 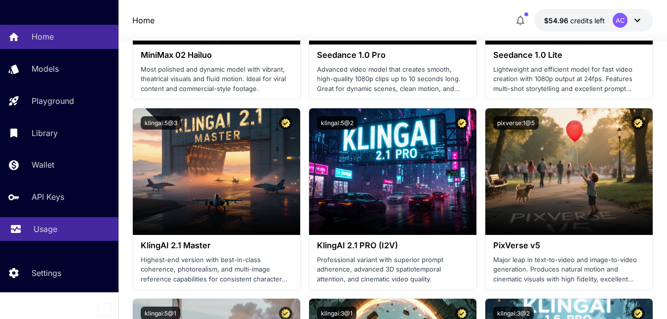 What do you see at coordinates (216, 269) in the screenshot?
I see `p: Highest-end version with best-in-class coherence, photorealism, and multi-image reference capabil...` at bounding box center [216, 269].